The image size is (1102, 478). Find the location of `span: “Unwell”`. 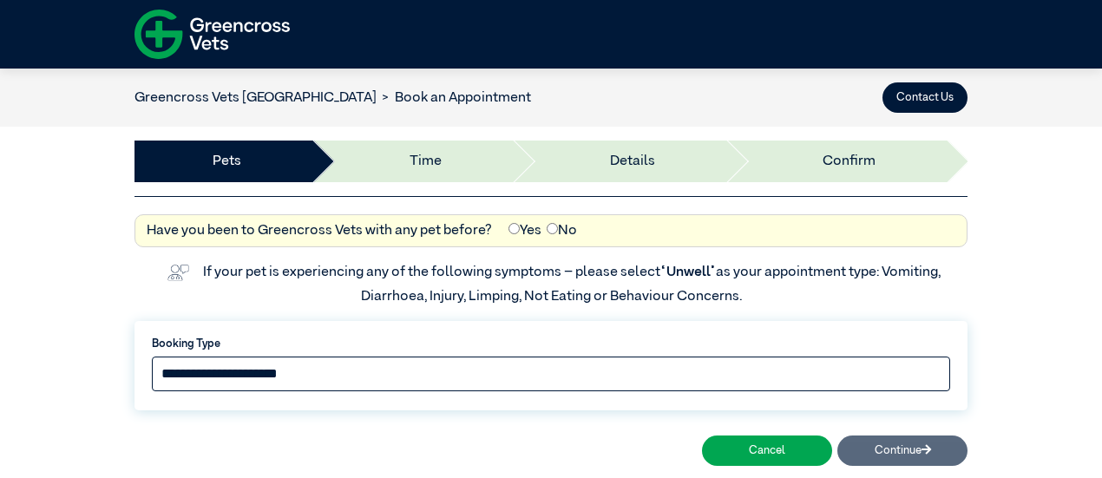

span: “Unwell” is located at coordinates (688, 273).